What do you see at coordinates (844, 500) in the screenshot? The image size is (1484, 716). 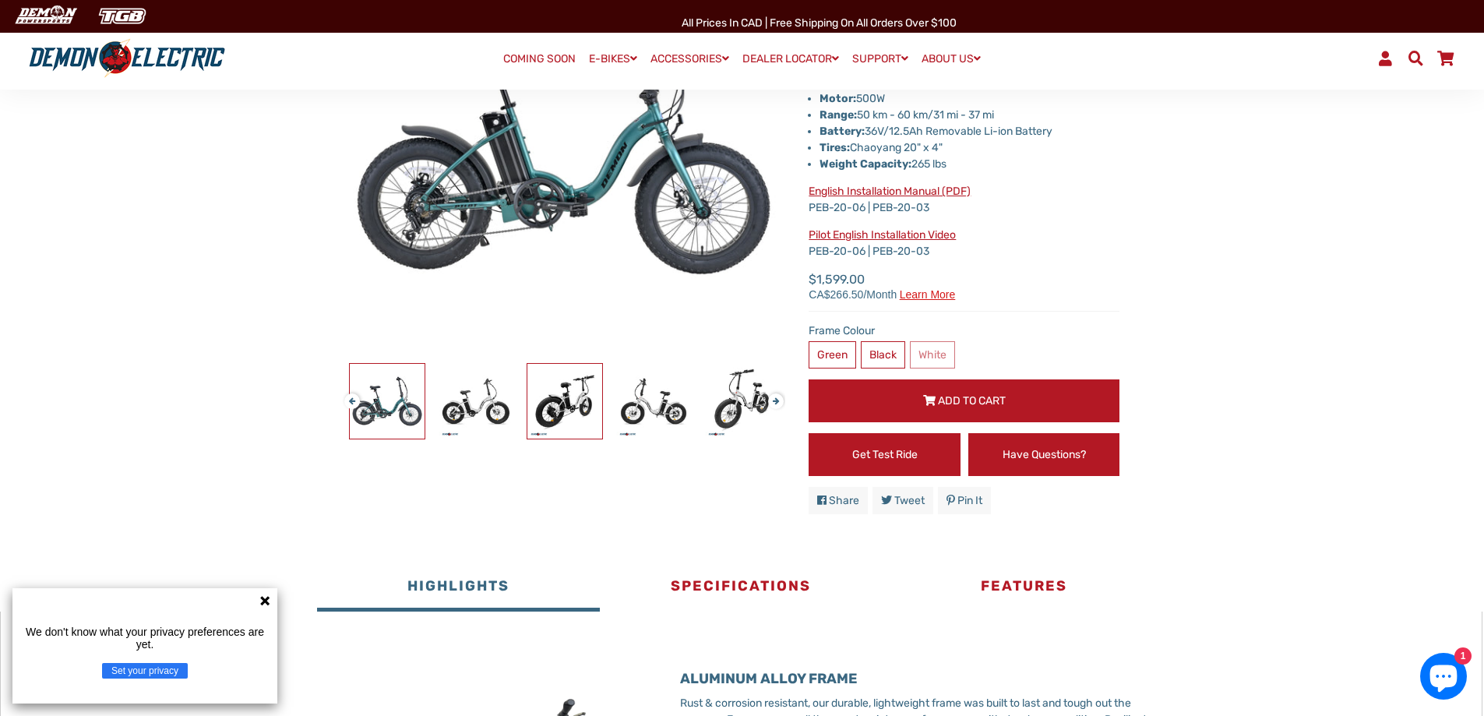 I see `span: Share` at bounding box center [844, 500].